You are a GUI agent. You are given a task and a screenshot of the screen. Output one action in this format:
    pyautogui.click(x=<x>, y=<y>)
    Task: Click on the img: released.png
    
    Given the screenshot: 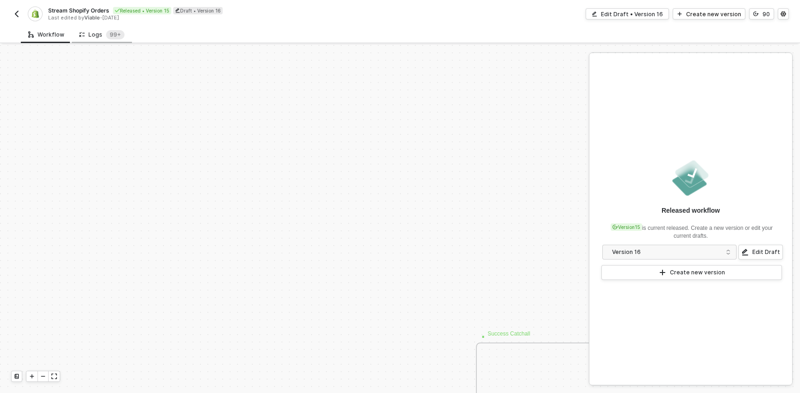 What is the action you would take?
    pyautogui.click(x=691, y=178)
    